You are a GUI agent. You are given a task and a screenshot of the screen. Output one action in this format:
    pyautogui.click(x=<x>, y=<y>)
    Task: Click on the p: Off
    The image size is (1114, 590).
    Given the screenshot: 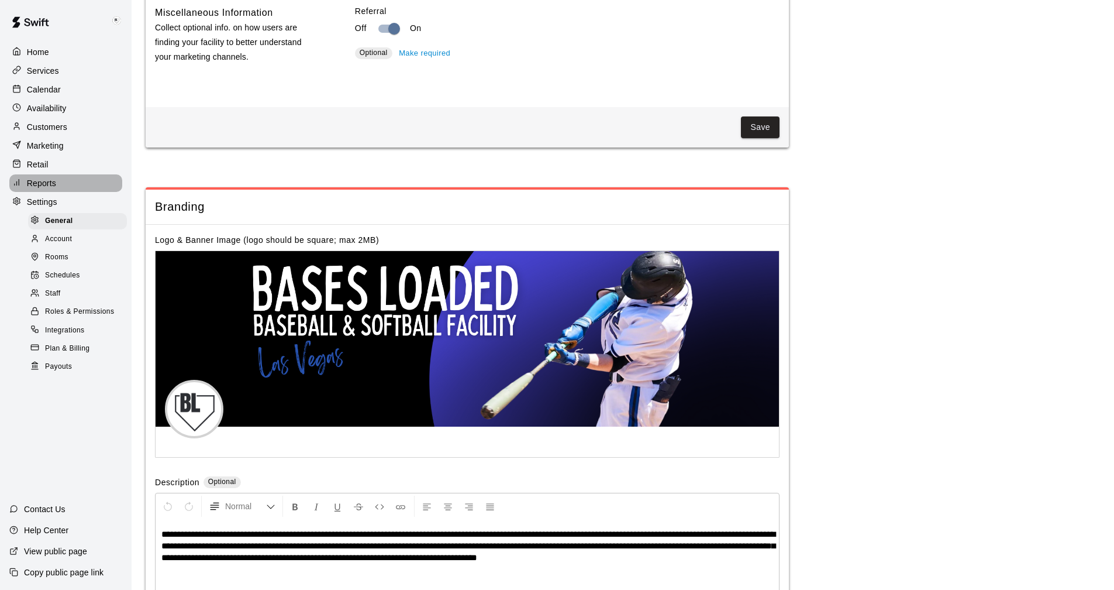 What is the action you would take?
    pyautogui.click(x=361, y=28)
    